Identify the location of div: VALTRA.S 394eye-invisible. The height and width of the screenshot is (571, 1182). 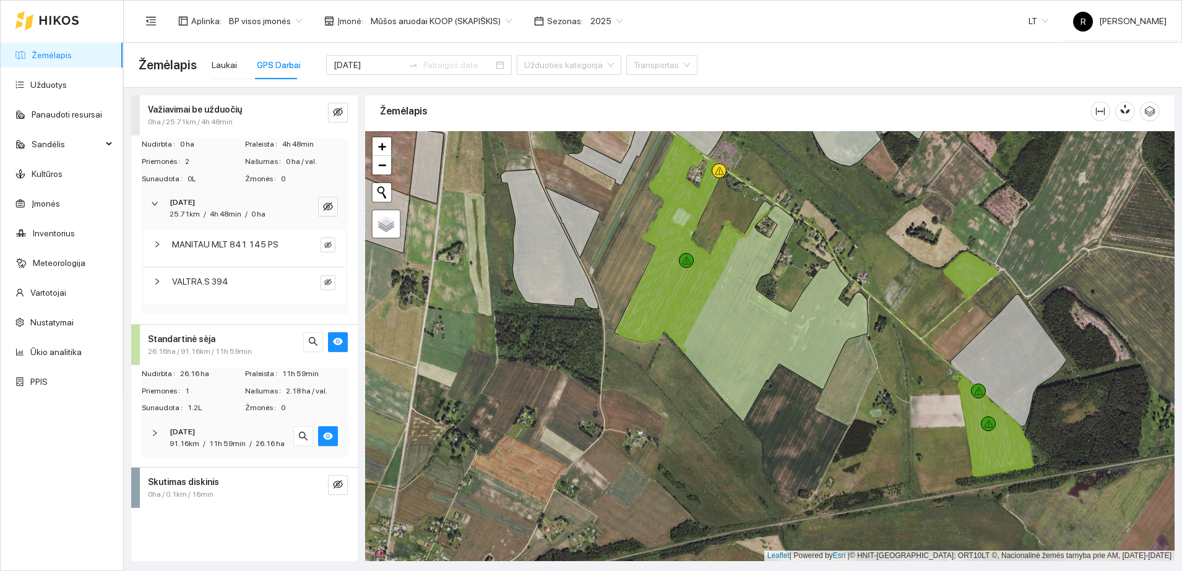
(245, 285).